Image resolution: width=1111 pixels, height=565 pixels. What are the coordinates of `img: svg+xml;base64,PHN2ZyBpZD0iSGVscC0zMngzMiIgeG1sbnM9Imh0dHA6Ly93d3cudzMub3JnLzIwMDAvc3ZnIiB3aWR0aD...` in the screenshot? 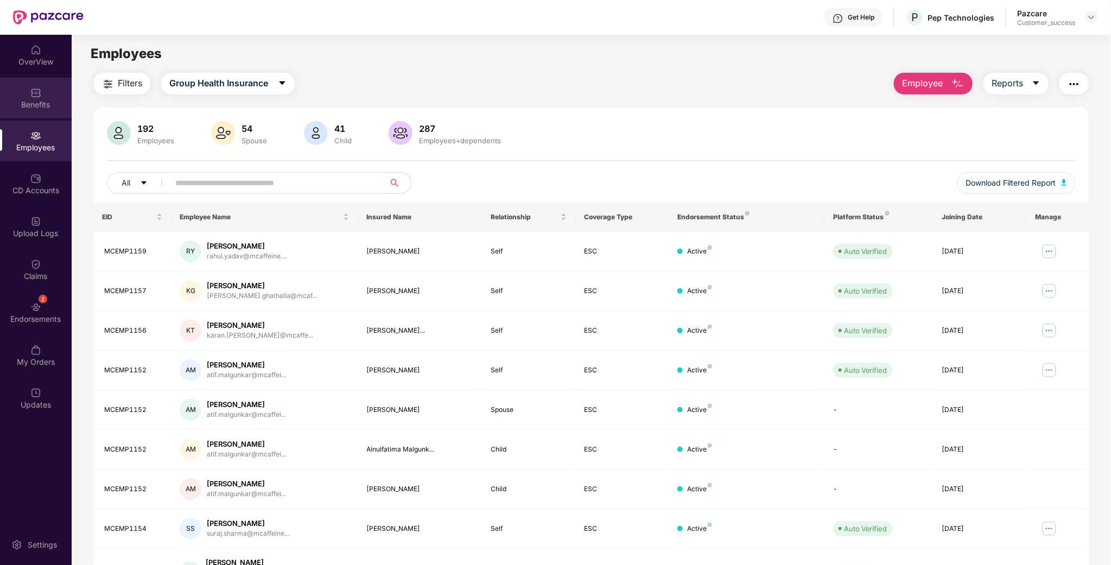 It's located at (838, 18).